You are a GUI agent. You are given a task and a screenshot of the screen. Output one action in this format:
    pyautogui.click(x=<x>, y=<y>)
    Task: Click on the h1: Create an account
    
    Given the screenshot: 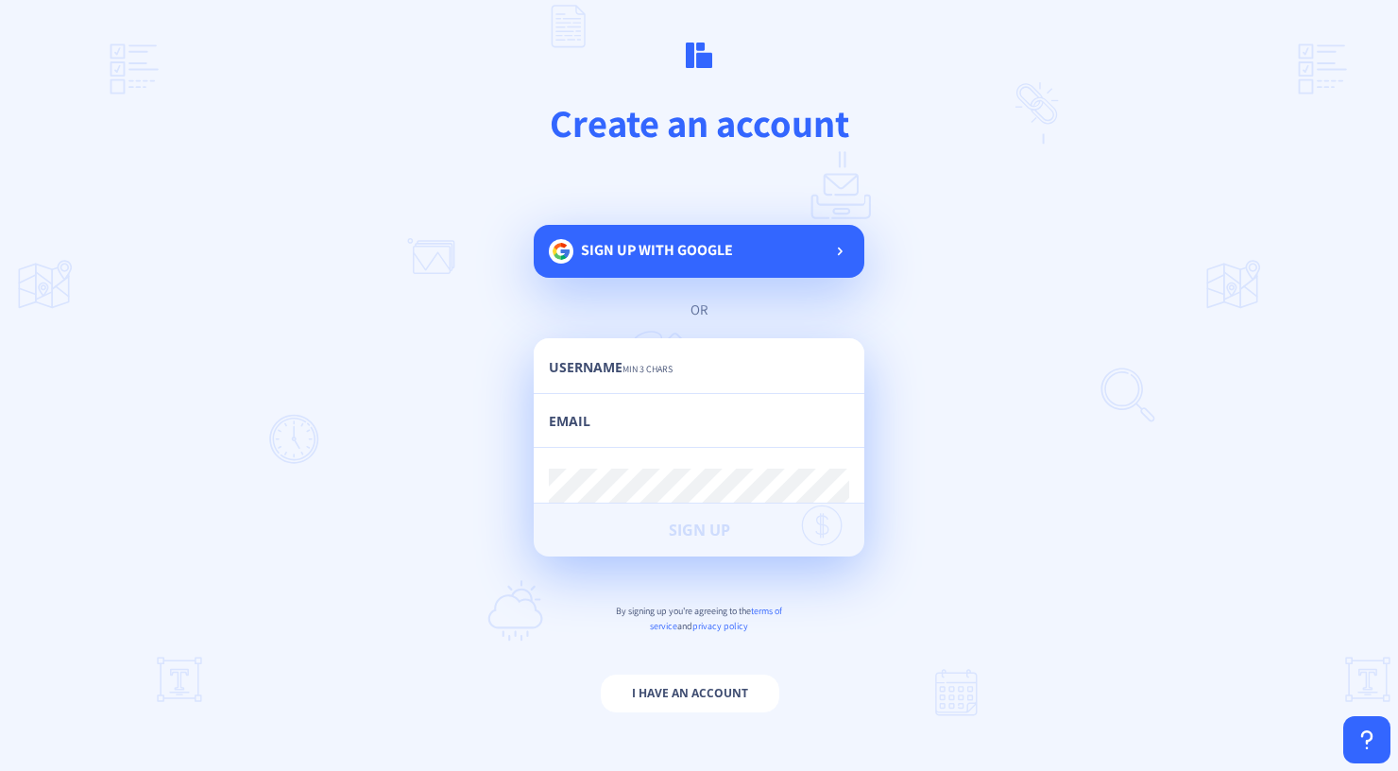 What is the action you would take?
    pyautogui.click(x=699, y=123)
    